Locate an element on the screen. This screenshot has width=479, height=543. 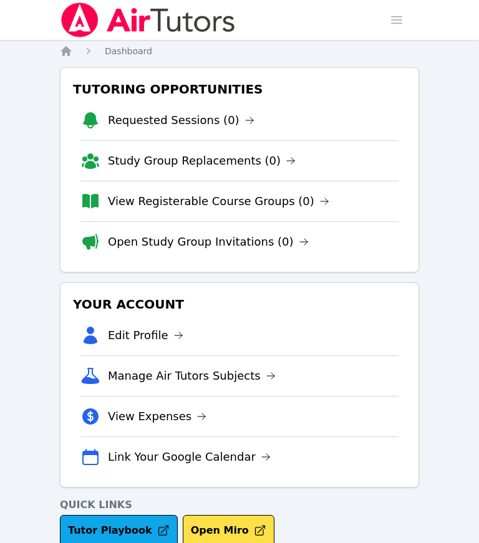
a: View Expenses is located at coordinates (157, 417).